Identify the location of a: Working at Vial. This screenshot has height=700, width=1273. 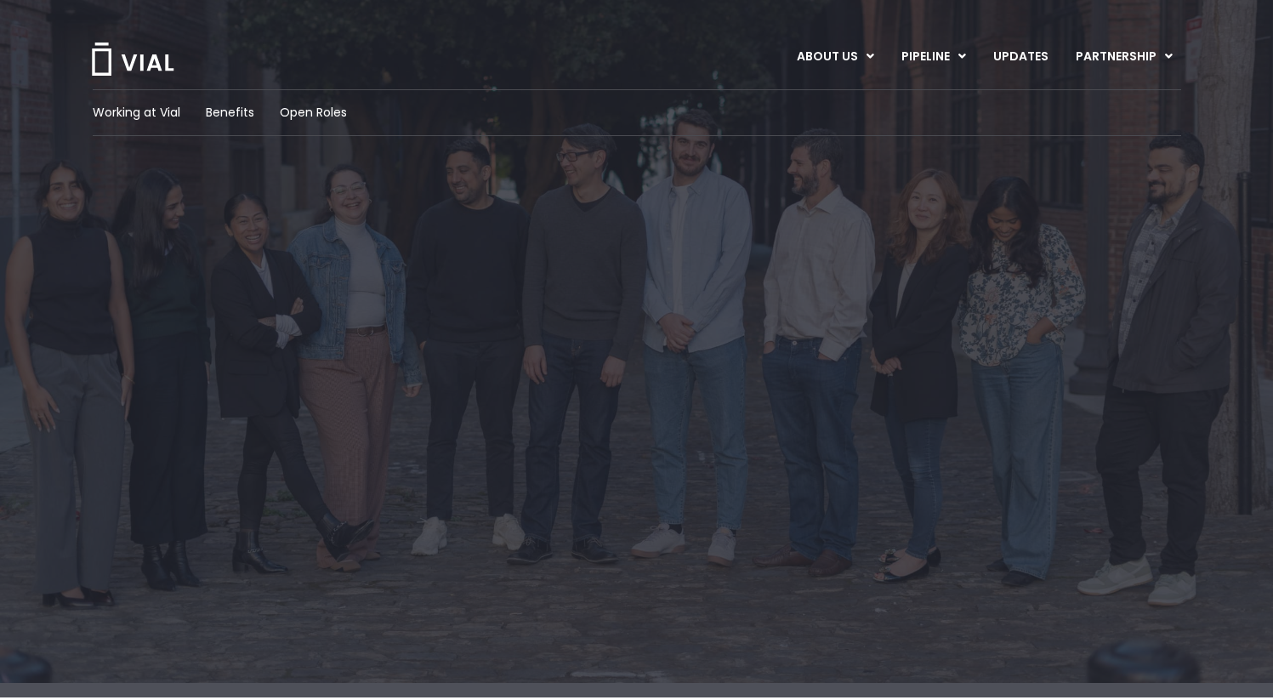
(136, 112).